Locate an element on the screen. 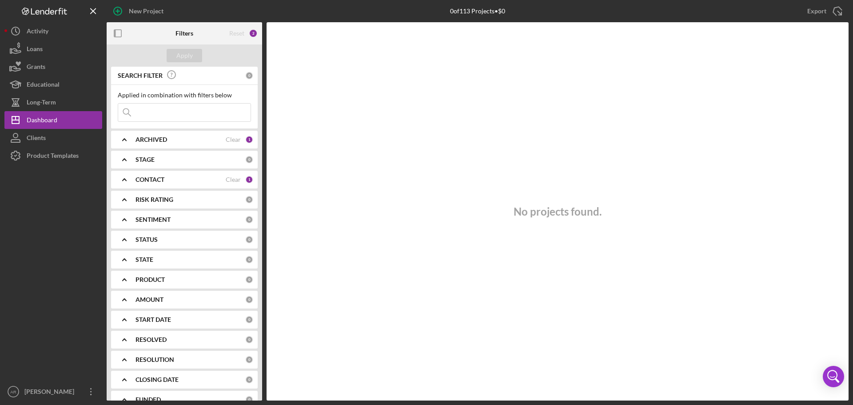 This screenshot has height=405, width=853. b: RISK RATING is located at coordinates (154, 200).